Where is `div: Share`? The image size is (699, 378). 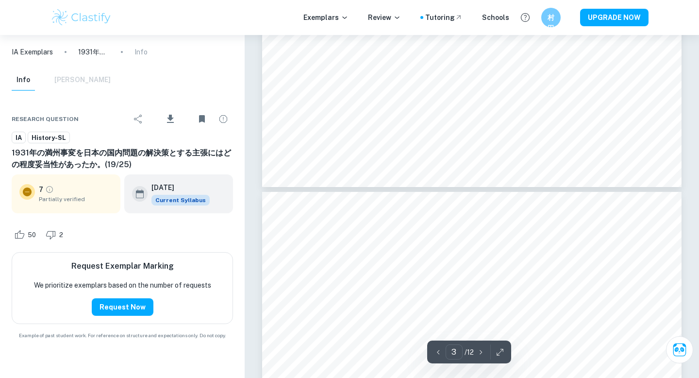 div: Share is located at coordinates (138, 119).